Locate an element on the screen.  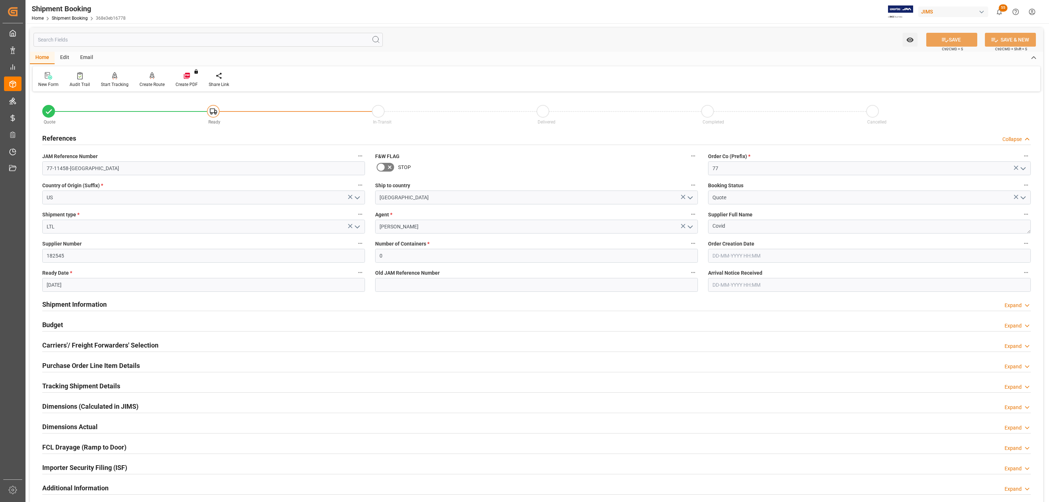
button: Arrival Notice Received is located at coordinates (1026, 272).